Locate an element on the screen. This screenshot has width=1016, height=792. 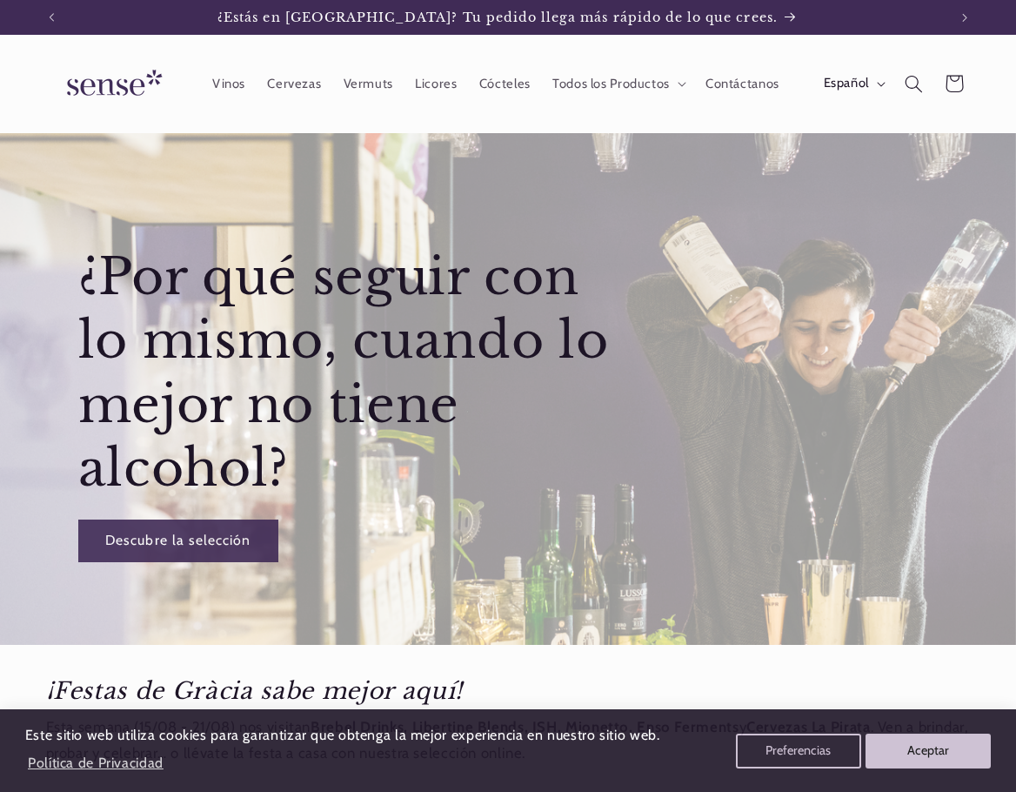
em: ¡Festas de Gràcia sabe mejor aquí! is located at coordinates (254, 690).